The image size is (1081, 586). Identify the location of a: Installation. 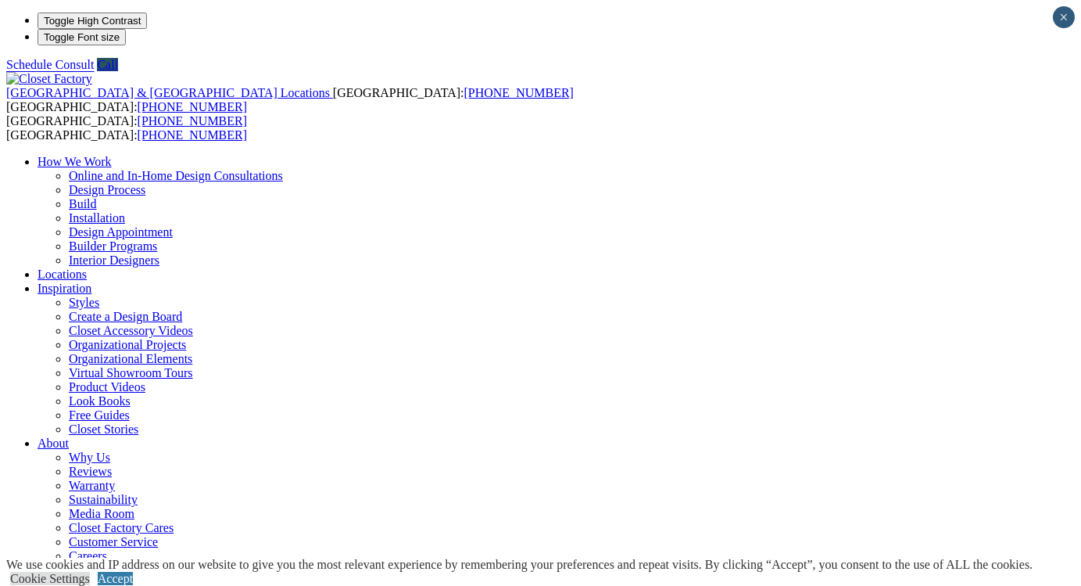
(97, 217).